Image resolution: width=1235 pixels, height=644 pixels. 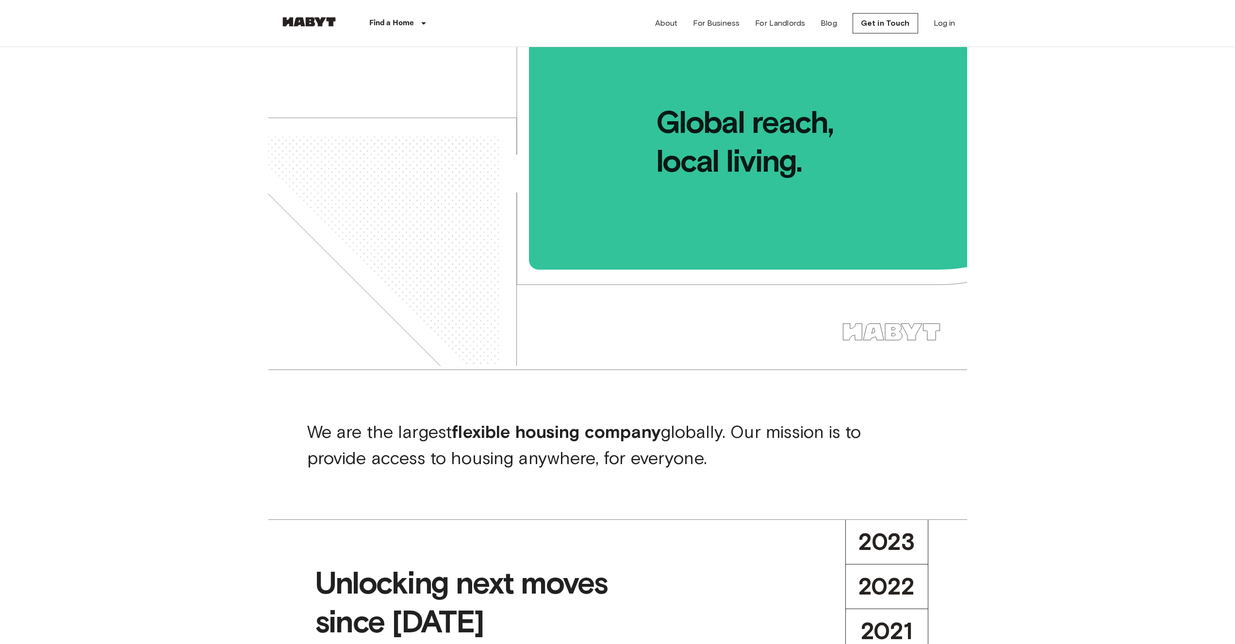 I want to click on span: Global reach, local living., so click(x=749, y=114).